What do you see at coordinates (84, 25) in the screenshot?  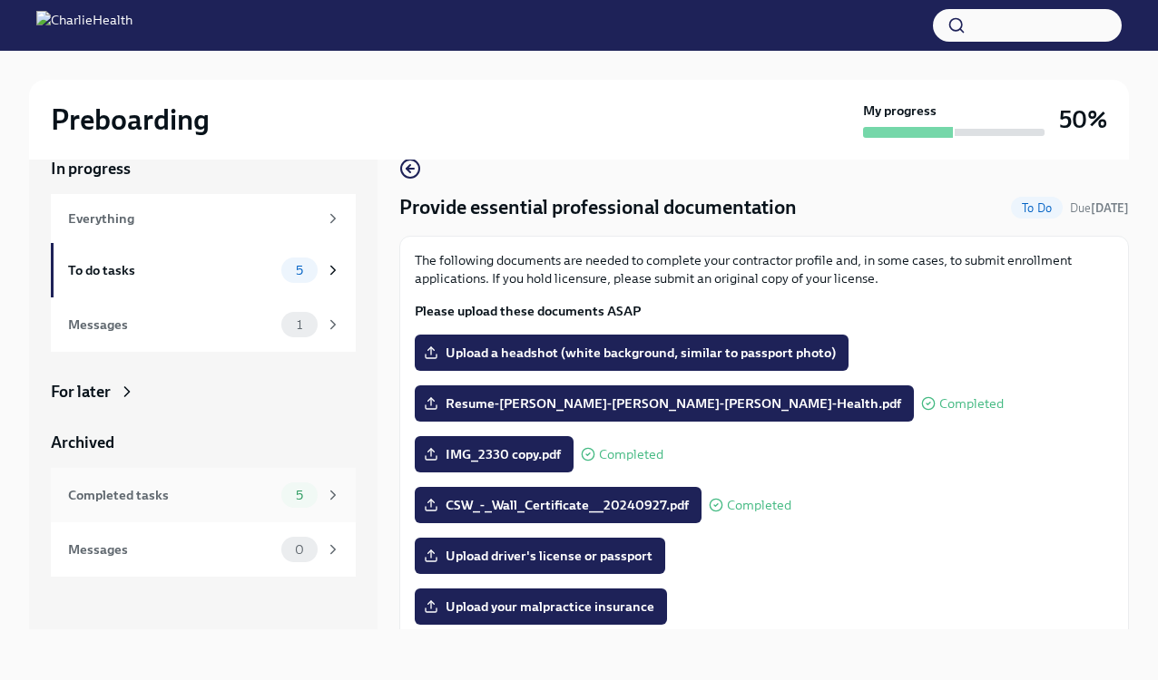 I see `img: CharlieHealth` at bounding box center [84, 25].